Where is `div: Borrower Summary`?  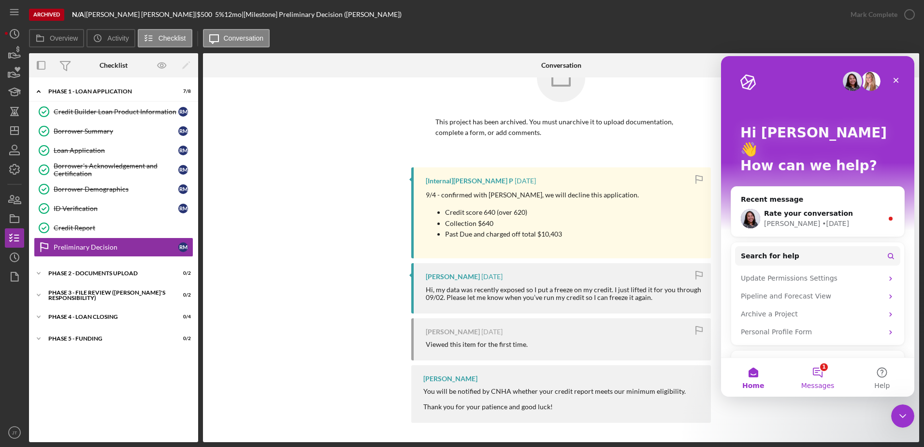 div: Borrower Summary is located at coordinates (116, 131).